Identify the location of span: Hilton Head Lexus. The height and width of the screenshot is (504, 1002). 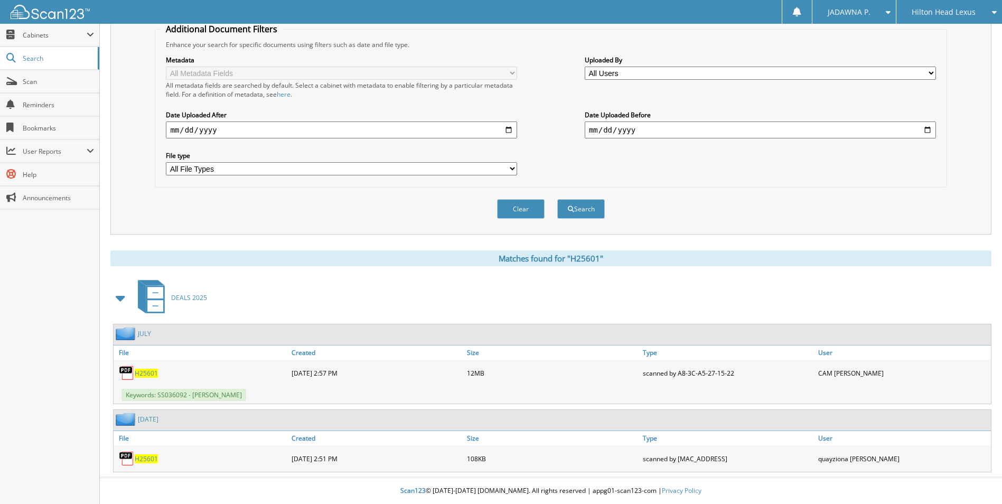
(943, 12).